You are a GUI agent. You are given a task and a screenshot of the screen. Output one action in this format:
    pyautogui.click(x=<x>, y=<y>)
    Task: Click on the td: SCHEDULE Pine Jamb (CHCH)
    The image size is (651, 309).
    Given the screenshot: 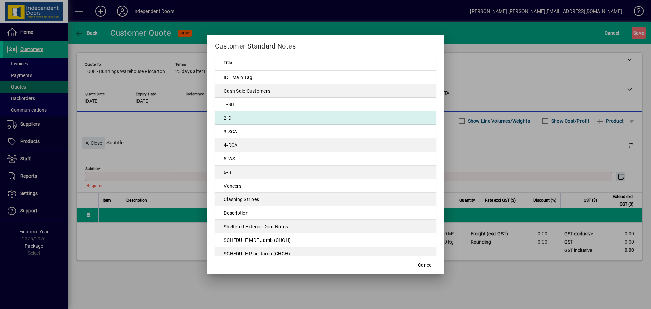 What is the action you would take?
    pyautogui.click(x=325, y=254)
    